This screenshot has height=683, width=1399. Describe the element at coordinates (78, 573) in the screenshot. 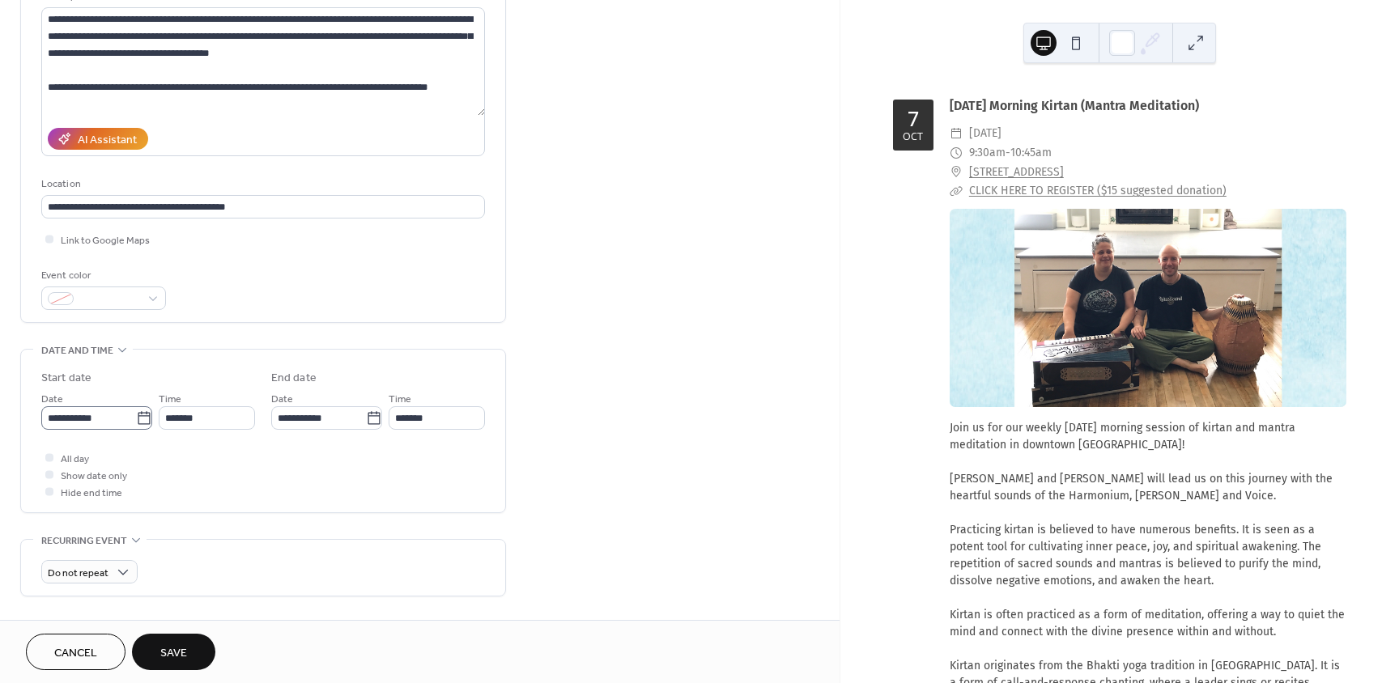

I see `span: Do not repeat` at that location.